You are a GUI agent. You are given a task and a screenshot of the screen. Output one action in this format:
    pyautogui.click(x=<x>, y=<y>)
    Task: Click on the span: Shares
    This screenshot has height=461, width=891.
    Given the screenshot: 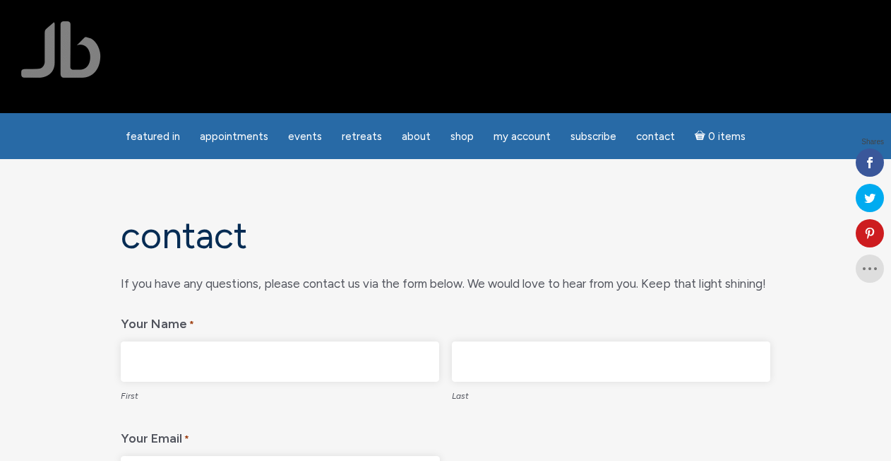 What is the action you would take?
    pyautogui.click(x=873, y=142)
    